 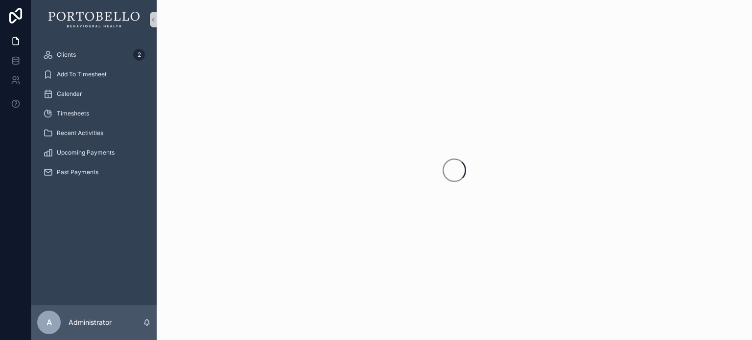 What do you see at coordinates (90, 323) in the screenshot?
I see `p: Administrator` at bounding box center [90, 323].